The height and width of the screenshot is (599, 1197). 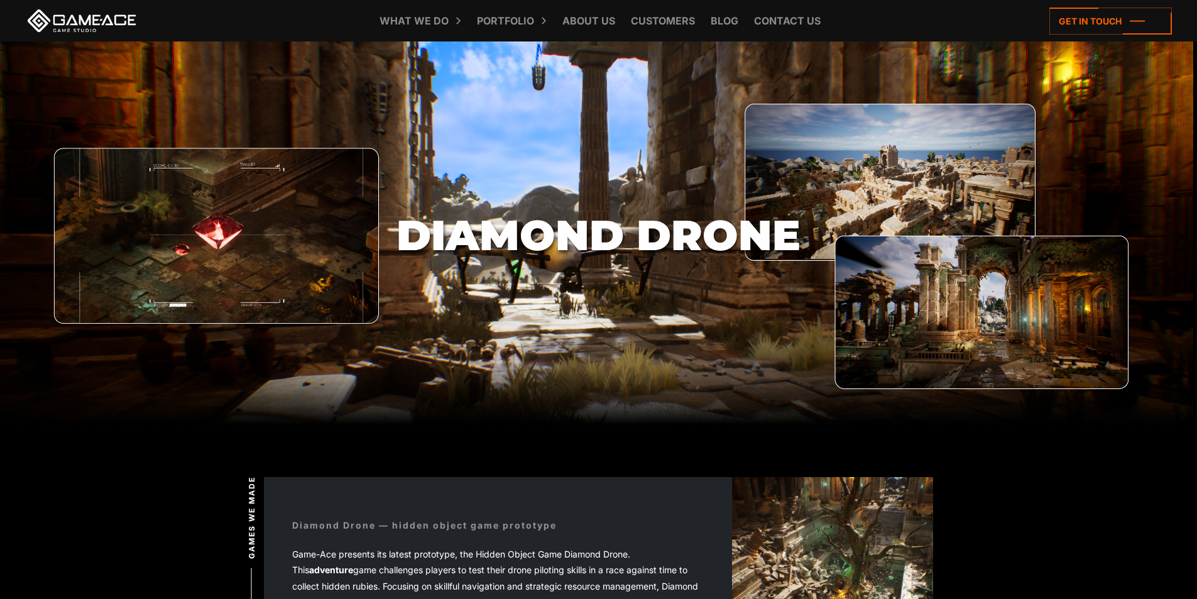 What do you see at coordinates (252, 516) in the screenshot?
I see `span: Games we made` at bounding box center [252, 516].